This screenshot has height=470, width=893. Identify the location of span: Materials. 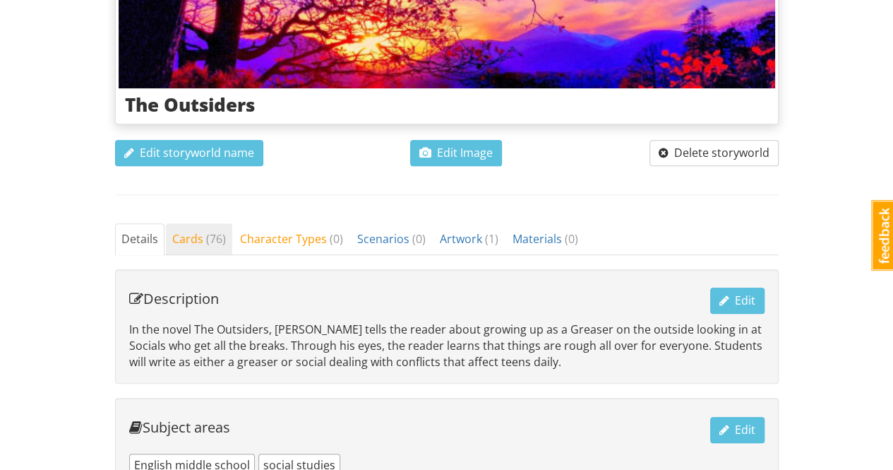
(545, 239).